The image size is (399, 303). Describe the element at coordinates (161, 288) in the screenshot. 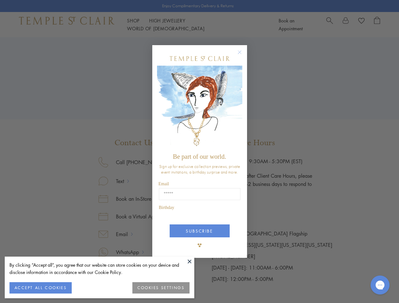

I see `button: COOKIES SETTINGS` at that location.